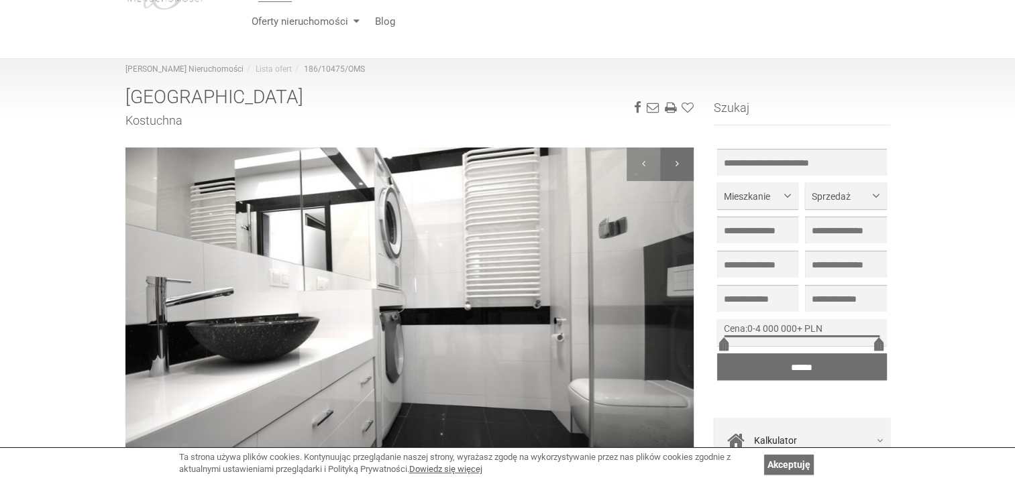 This screenshot has width=1015, height=480. Describe the element at coordinates (735, 329) in the screenshot. I see `span: Cena:` at that location.